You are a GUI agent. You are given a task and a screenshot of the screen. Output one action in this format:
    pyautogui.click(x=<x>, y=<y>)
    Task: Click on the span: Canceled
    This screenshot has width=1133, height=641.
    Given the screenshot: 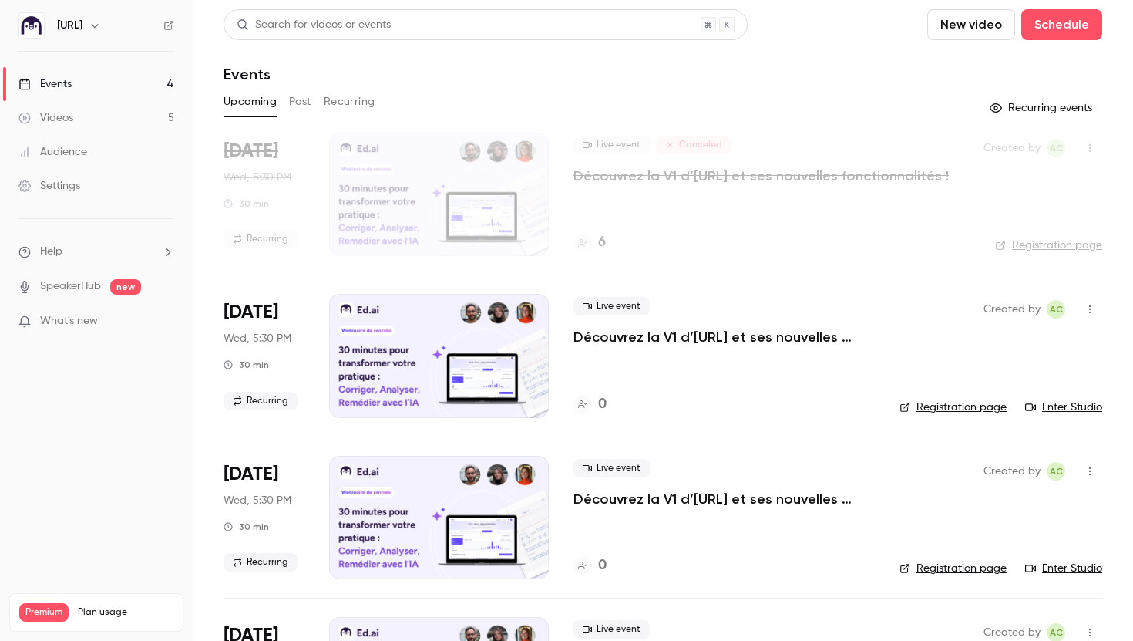 What is the action you would take?
    pyautogui.click(x=694, y=145)
    